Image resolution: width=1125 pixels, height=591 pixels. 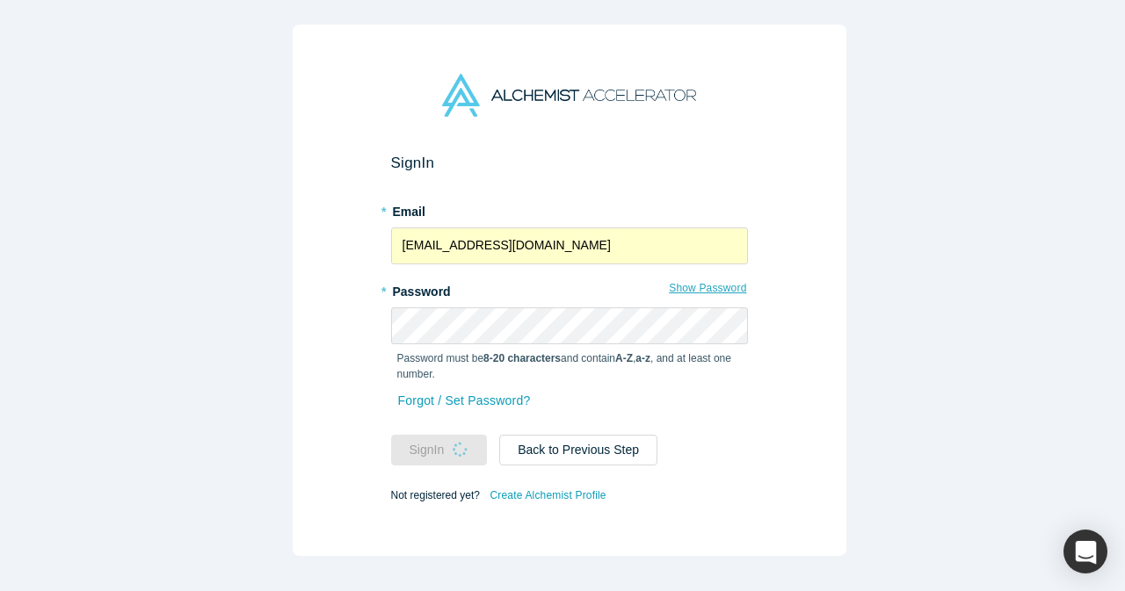 I want to click on strong: a-z, so click(x=642, y=359).